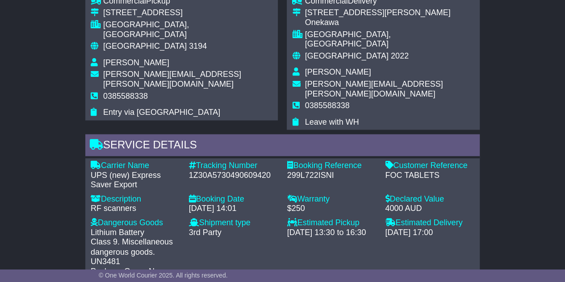 Image resolution: width=565 pixels, height=282 pixels. What do you see at coordinates (399, 56) in the screenshot?
I see `span: 2022` at bounding box center [399, 56].